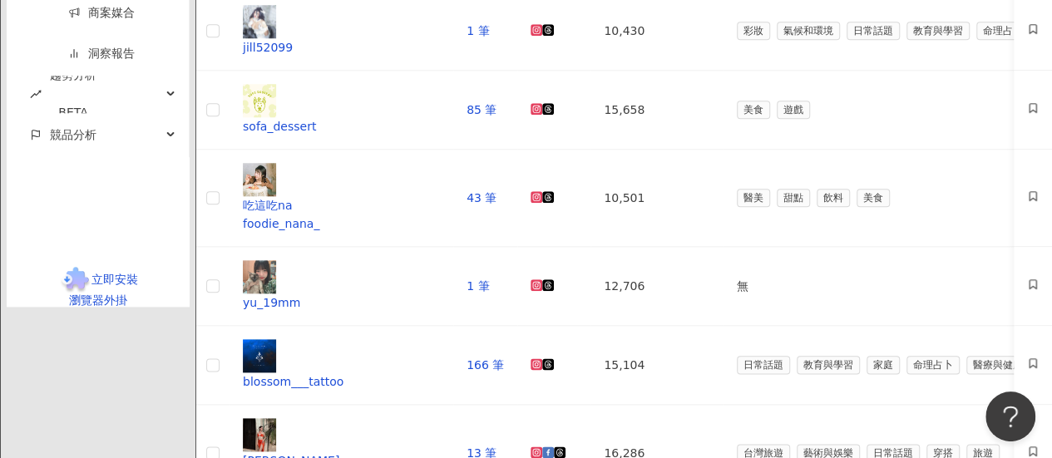 The width and height of the screenshot is (1052, 458). What do you see at coordinates (101, 12) in the screenshot?
I see `a: 商案媒合` at bounding box center [101, 12].